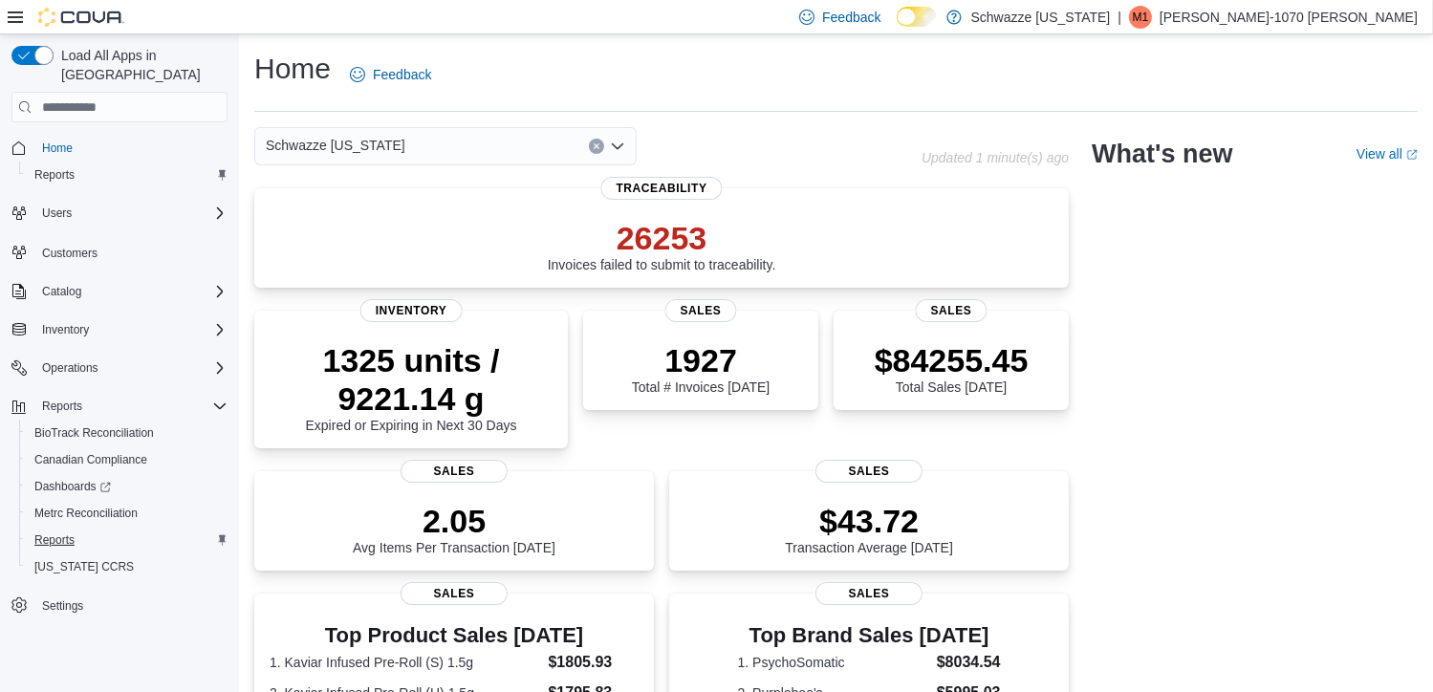 The height and width of the screenshot is (692, 1433). I want to click on dd: $1805.93, so click(594, 662).